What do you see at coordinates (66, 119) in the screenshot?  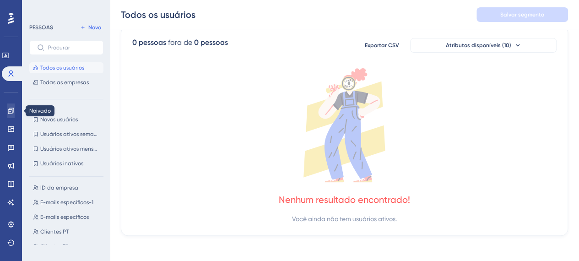 I see `button: Novos usuários` at bounding box center [66, 119].